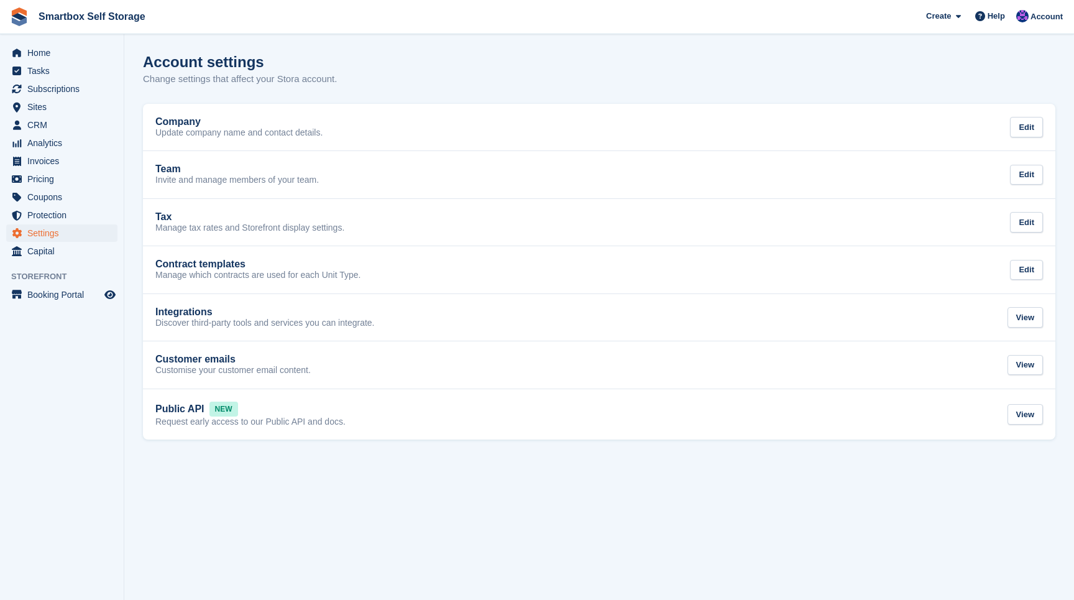  I want to click on span: Subscriptions, so click(65, 89).